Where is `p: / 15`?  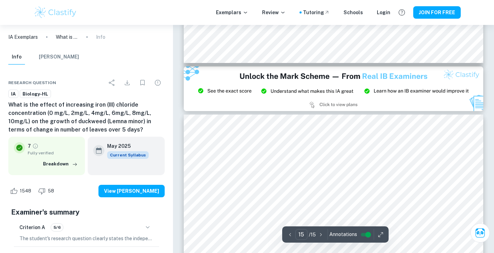
p: / 15 is located at coordinates (312, 235).